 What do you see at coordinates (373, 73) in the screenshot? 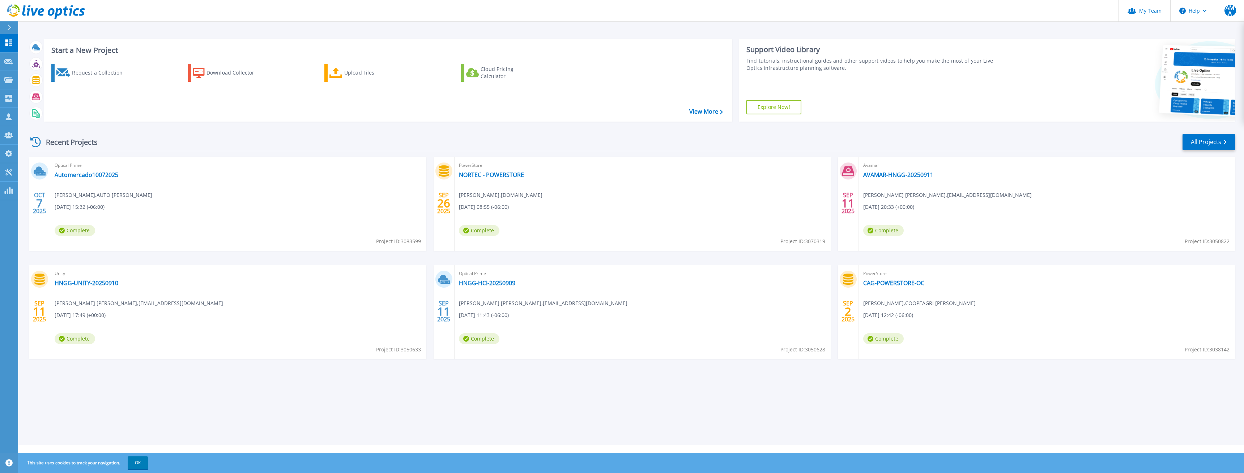
I see `div: Upload Files` at bounding box center [373, 73].